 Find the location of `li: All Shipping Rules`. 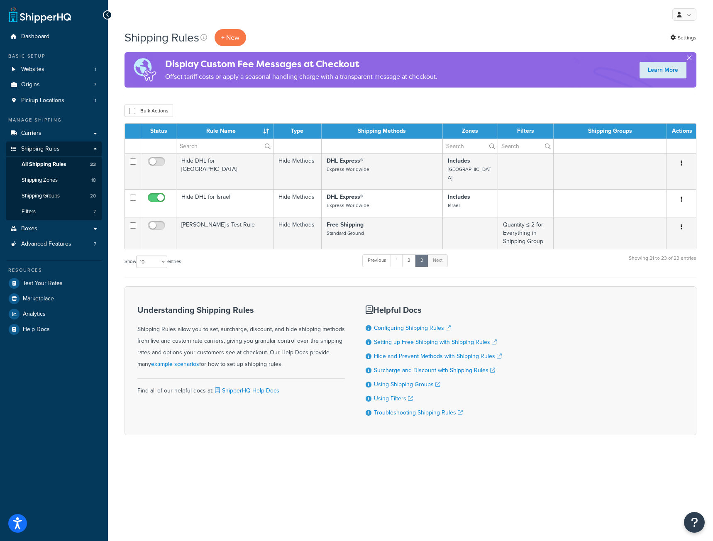

li: All Shipping Rules is located at coordinates (54, 164).